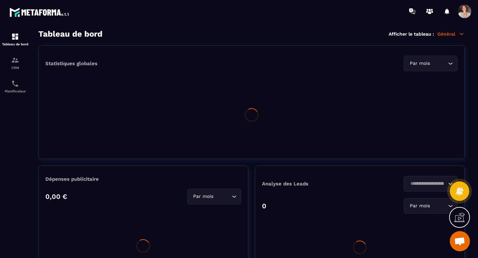 This screenshot has height=258, width=478. I want to click on p: Planificateur, so click(15, 91).